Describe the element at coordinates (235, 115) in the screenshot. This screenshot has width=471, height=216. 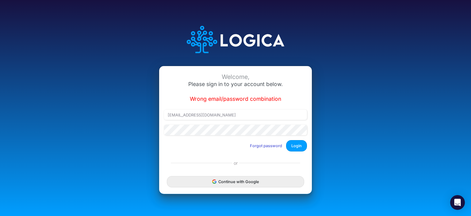
I see `input: Email` at that location.